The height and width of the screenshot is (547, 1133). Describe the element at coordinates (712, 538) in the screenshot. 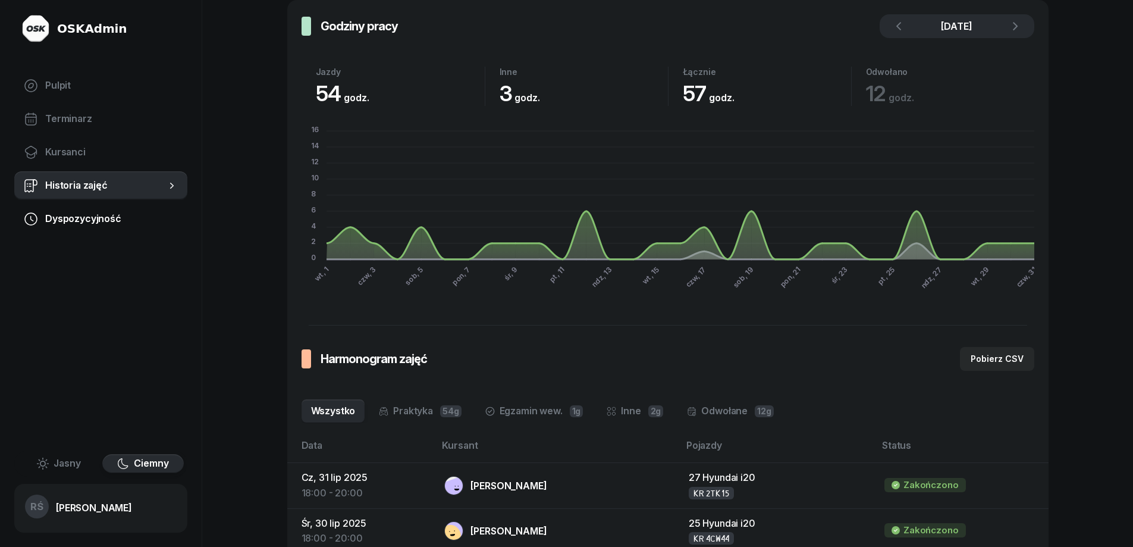

I see `div: KR 4CW44` at that location.